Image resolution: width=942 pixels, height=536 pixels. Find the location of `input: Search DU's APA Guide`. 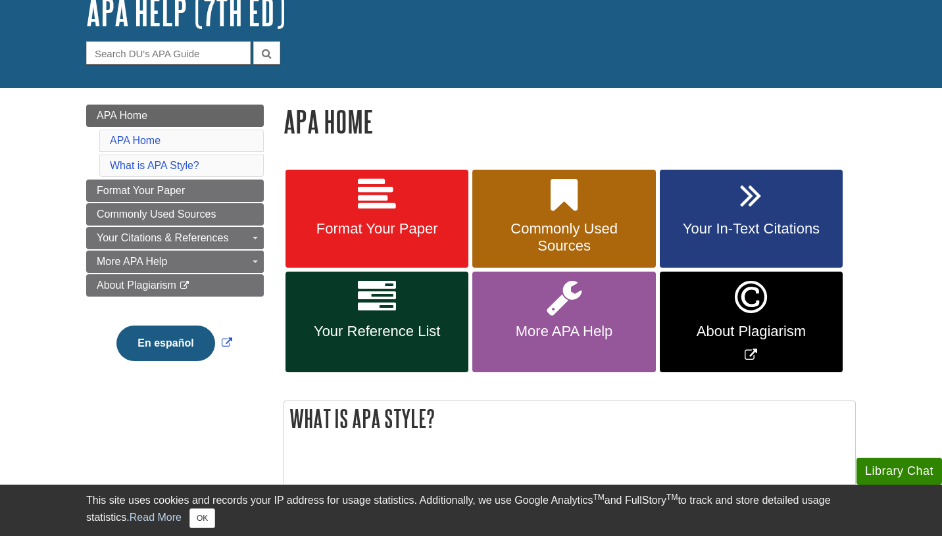

input: Search DU's APA Guide is located at coordinates (168, 53).